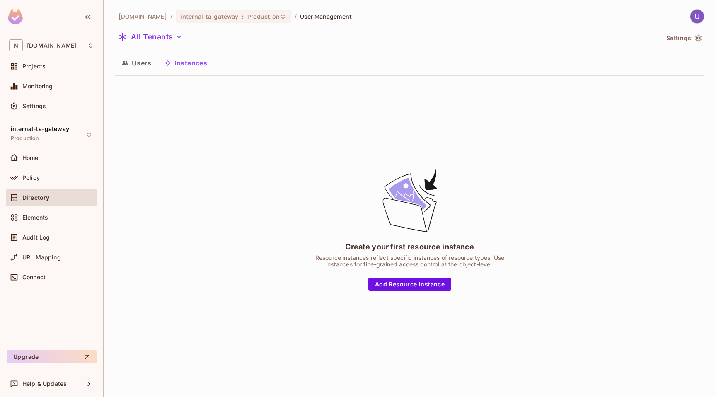  I want to click on span: Settings, so click(34, 106).